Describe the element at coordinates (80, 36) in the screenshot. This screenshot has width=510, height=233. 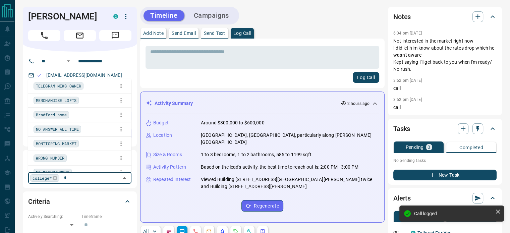
I see `span: Email` at that location.